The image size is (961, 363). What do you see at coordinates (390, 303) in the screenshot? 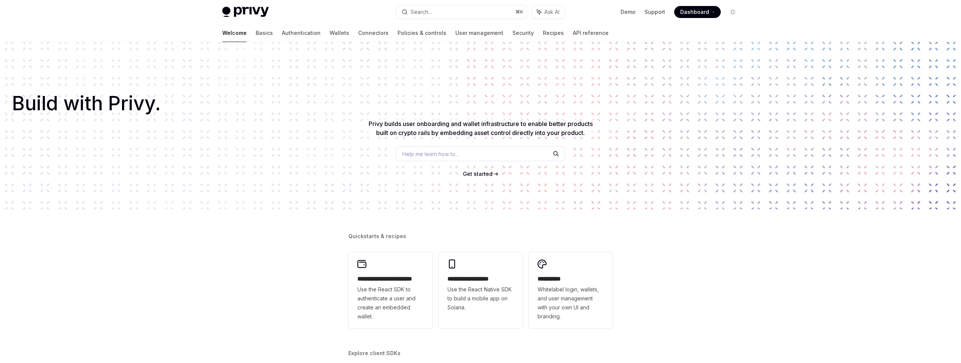
I see `span: Use the React SDK to authenticate a user and create an embedded wallet.` at bounding box center [390, 303].